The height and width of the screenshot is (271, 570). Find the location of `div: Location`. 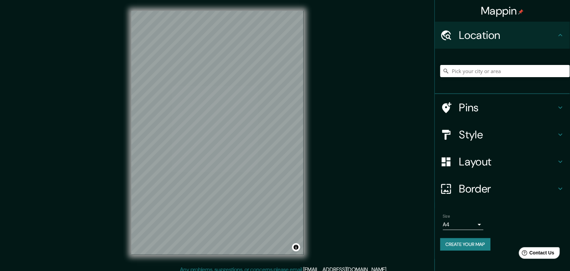

div: Location is located at coordinates (503, 35).